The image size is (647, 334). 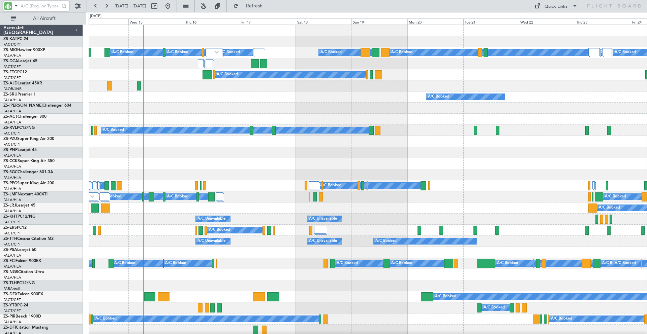 I want to click on span: ZS-MIG, so click(x=10, y=50).